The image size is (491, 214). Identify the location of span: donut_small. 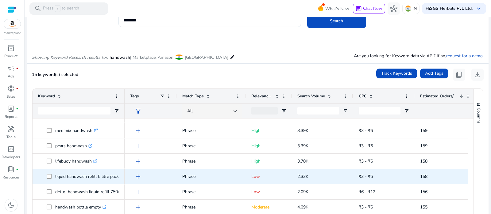
(11, 89).